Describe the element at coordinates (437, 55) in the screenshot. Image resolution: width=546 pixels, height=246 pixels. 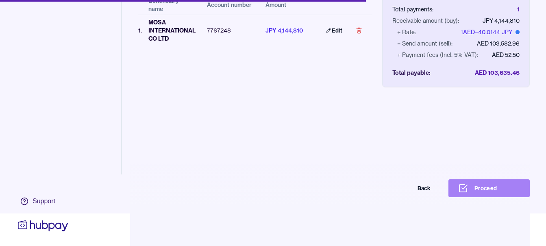
I see `div: + Payment fees (Incl. 5% VAT):` at that location.